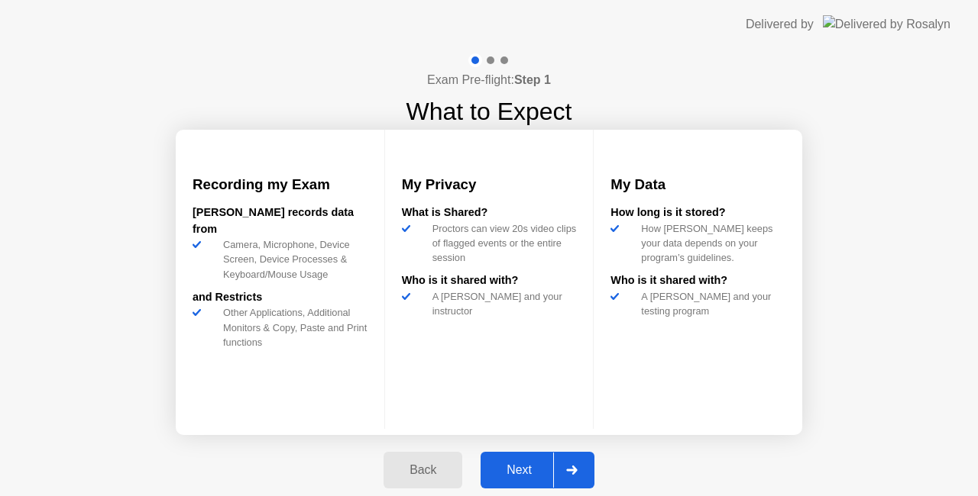 The width and height of the screenshot is (978, 496). I want to click on h4: Exam Pre-flight:, so click(489, 80).